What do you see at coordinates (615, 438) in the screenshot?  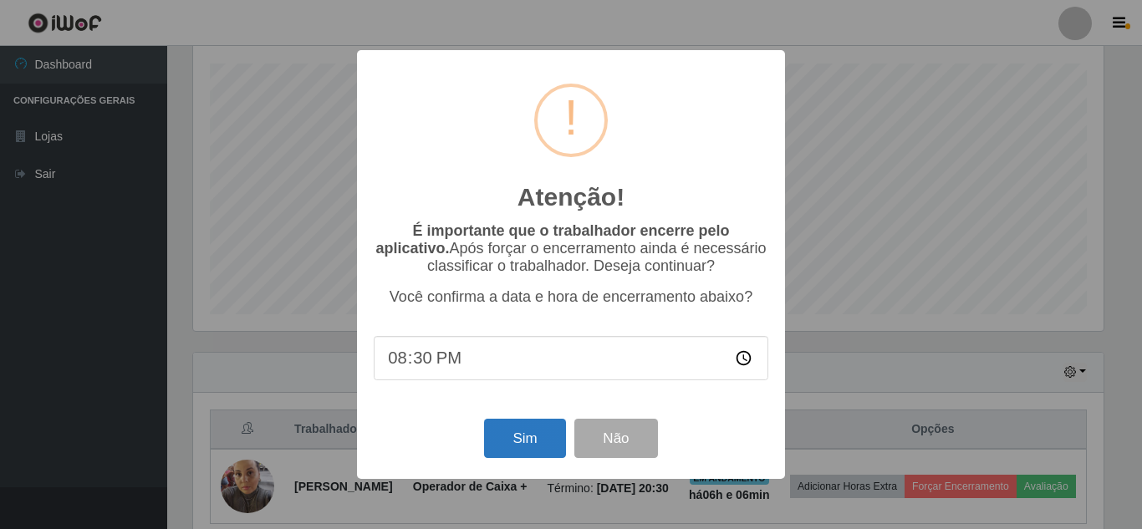 I see `button: Não` at bounding box center [615, 438].